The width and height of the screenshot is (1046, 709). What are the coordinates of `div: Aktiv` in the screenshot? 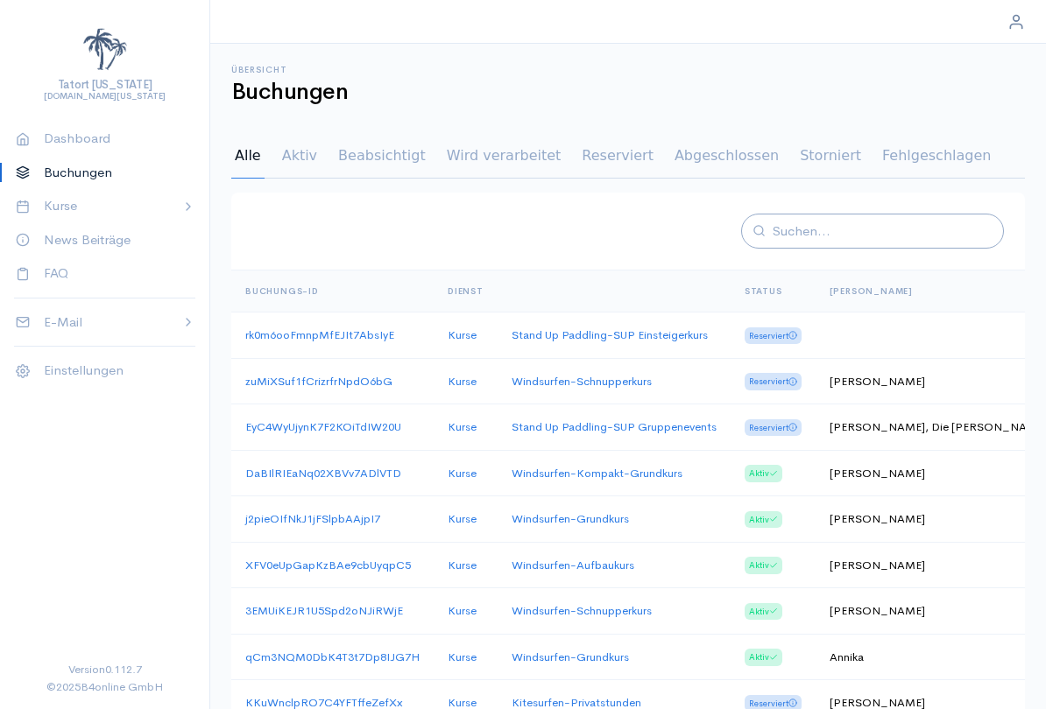 It's located at (299, 162).